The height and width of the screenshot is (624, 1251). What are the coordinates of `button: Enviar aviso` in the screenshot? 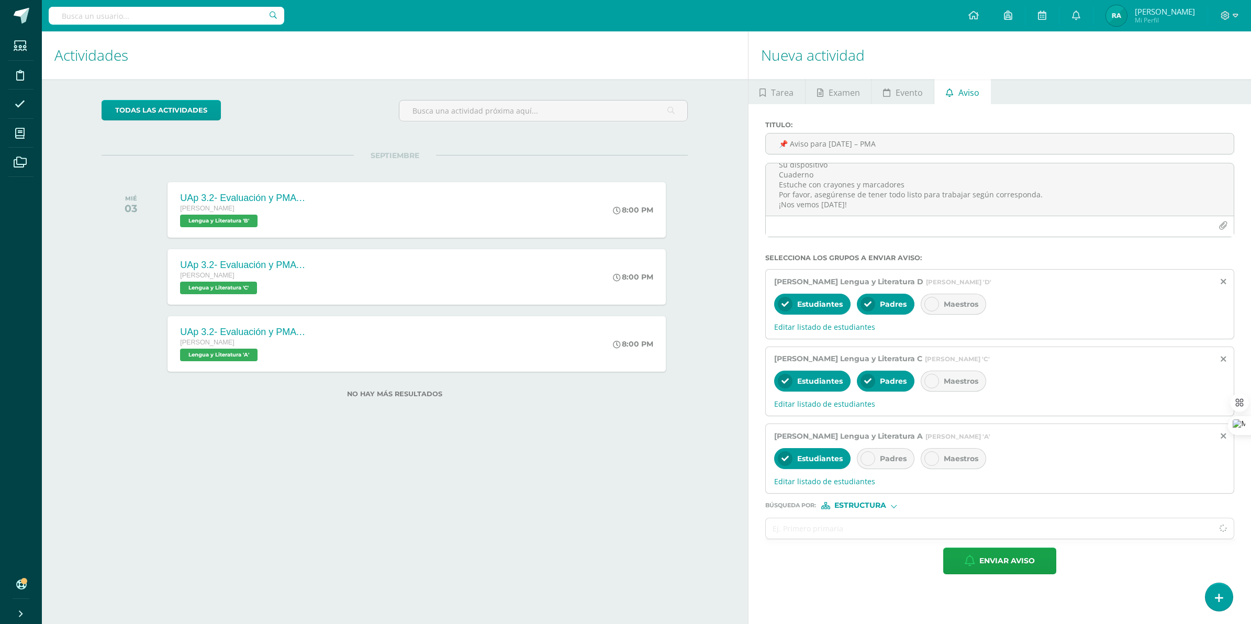 It's located at (1000, 561).